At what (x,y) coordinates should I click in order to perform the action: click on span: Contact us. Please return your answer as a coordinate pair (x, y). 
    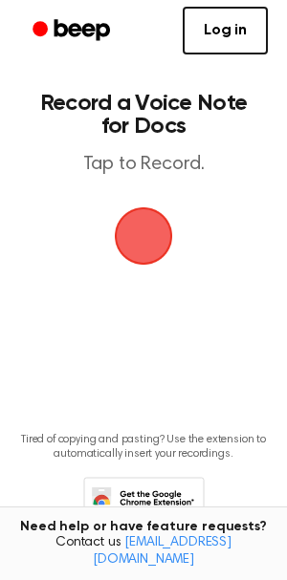
    Looking at the image, I should click on (143, 552).